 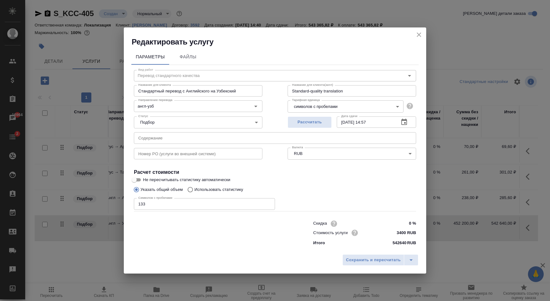 I want to click on span: Параметры, so click(x=150, y=57).